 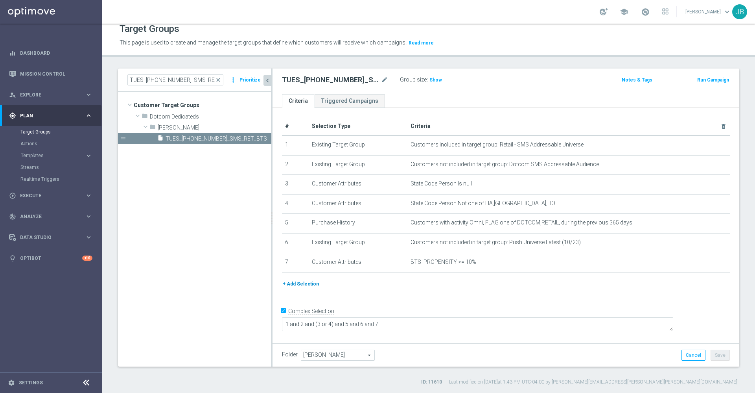 What do you see at coordinates (295, 184) in the screenshot?
I see `td: 3` at bounding box center [295, 184].